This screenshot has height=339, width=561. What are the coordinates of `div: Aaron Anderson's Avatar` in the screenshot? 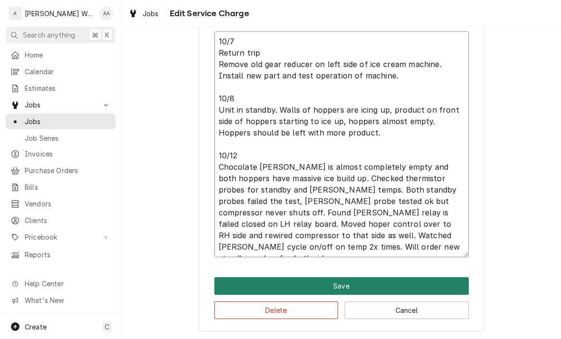 It's located at (106, 13).